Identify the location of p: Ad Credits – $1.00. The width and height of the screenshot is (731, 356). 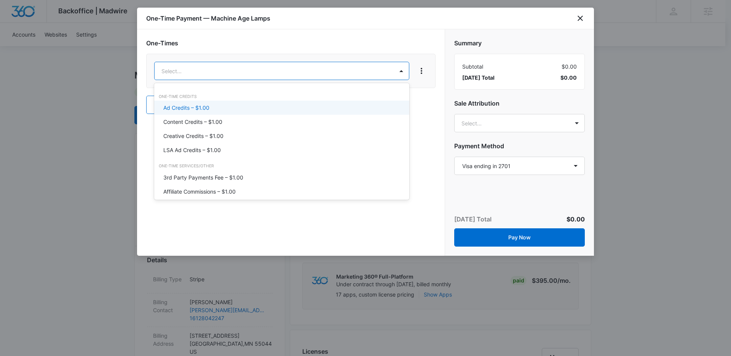
(186, 107).